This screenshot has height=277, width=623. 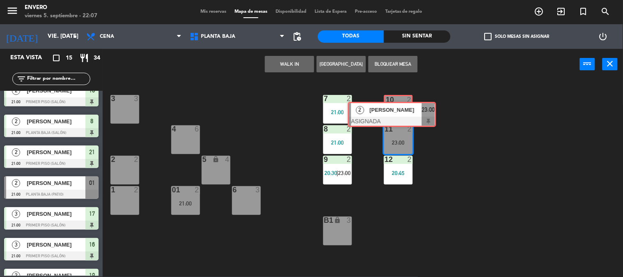 I want to click on i: power_input, so click(x=588, y=64).